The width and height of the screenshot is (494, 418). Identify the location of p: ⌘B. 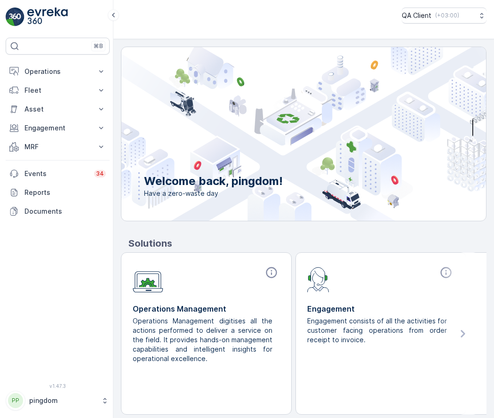
(98, 46).